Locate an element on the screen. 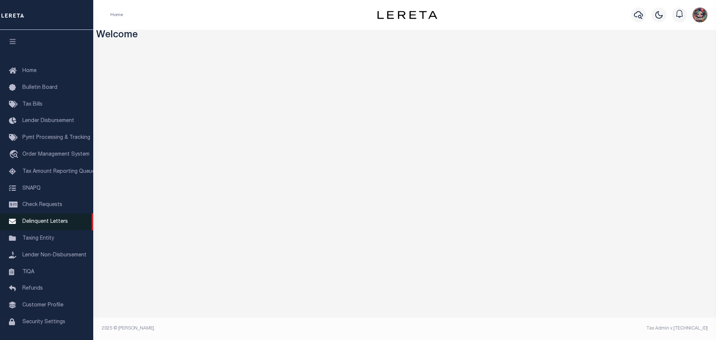 Image resolution: width=716 pixels, height=340 pixels. span: Pymt Processing & Tracking is located at coordinates (56, 138).